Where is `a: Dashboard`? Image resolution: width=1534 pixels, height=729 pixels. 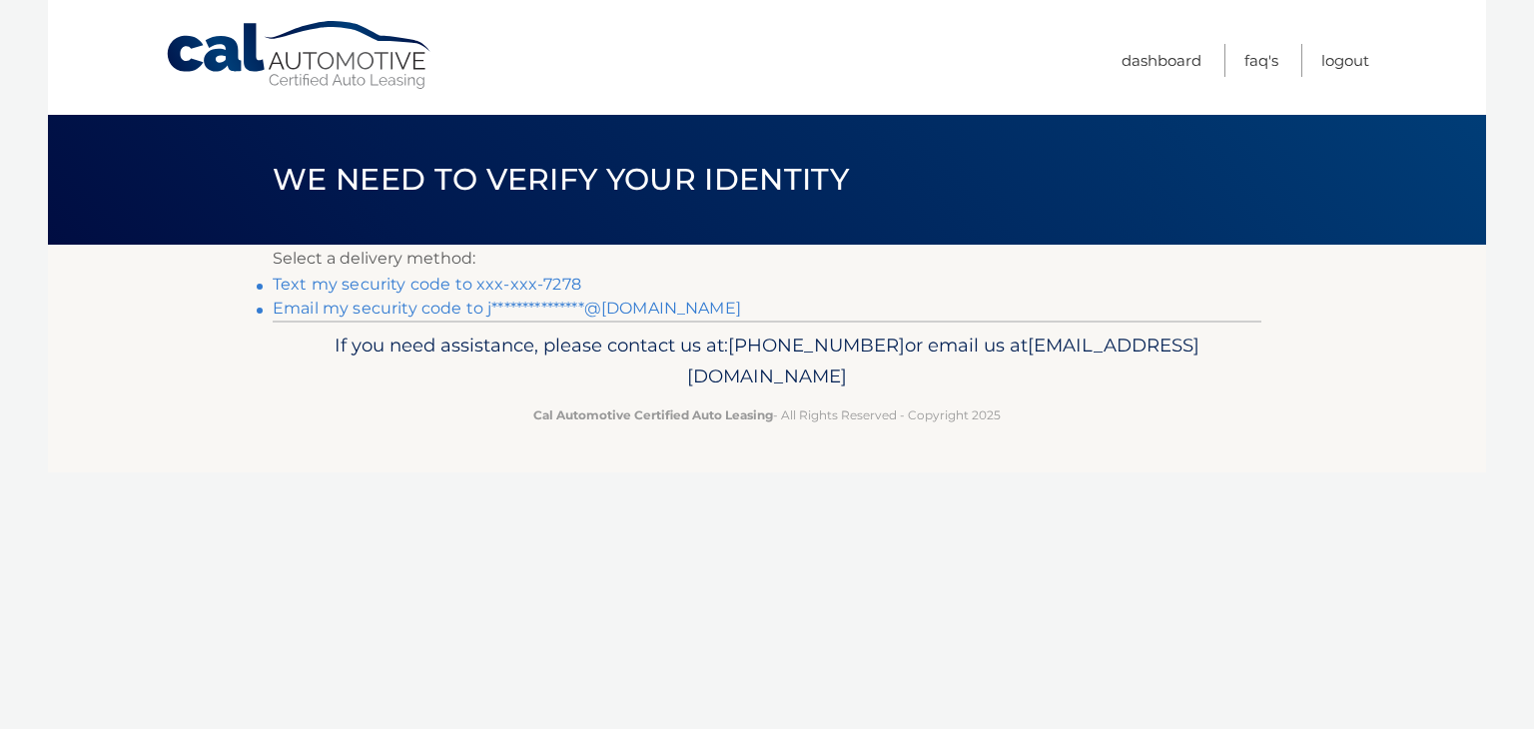
a: Dashboard is located at coordinates (1162, 60).